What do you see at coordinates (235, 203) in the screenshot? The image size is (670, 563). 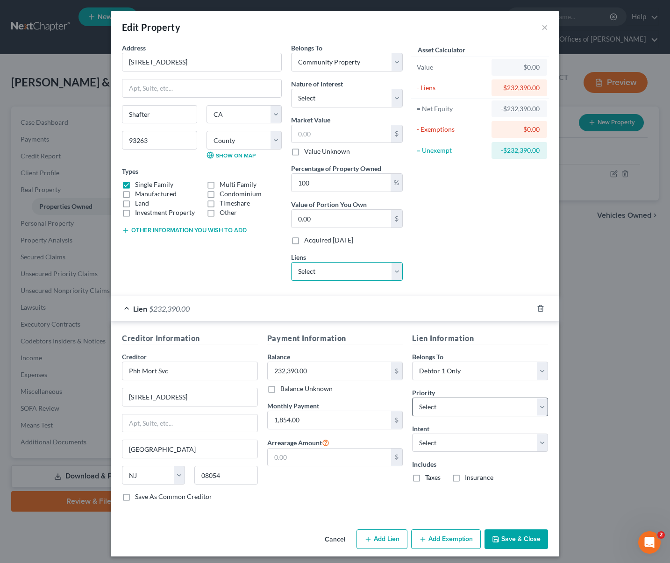 I see `label: Timeshare` at bounding box center [235, 203].